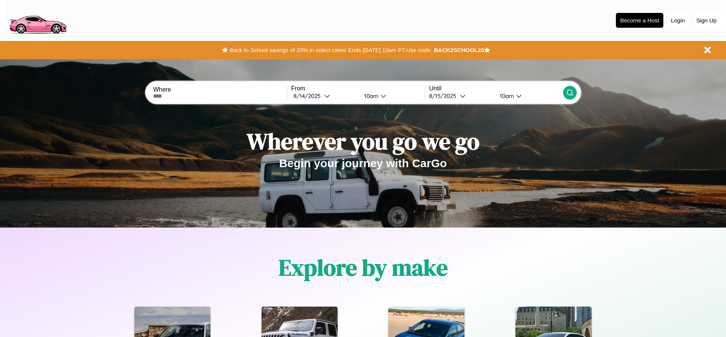 The image size is (726, 337). I want to click on div: 8 / 14 / 2025, so click(309, 96).